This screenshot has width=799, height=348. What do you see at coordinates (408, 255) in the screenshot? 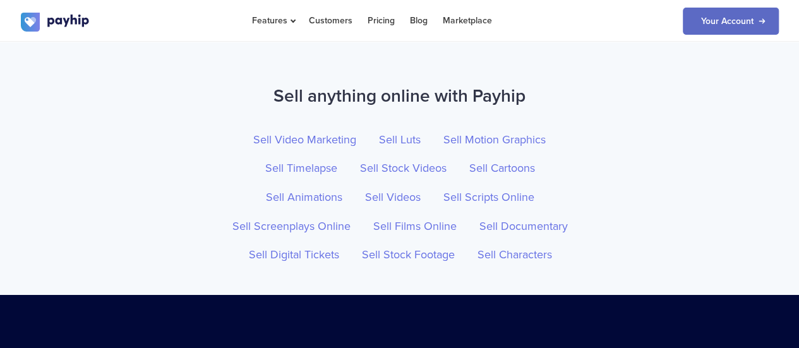
I see `a: Sell Stock Footage` at bounding box center [408, 255].